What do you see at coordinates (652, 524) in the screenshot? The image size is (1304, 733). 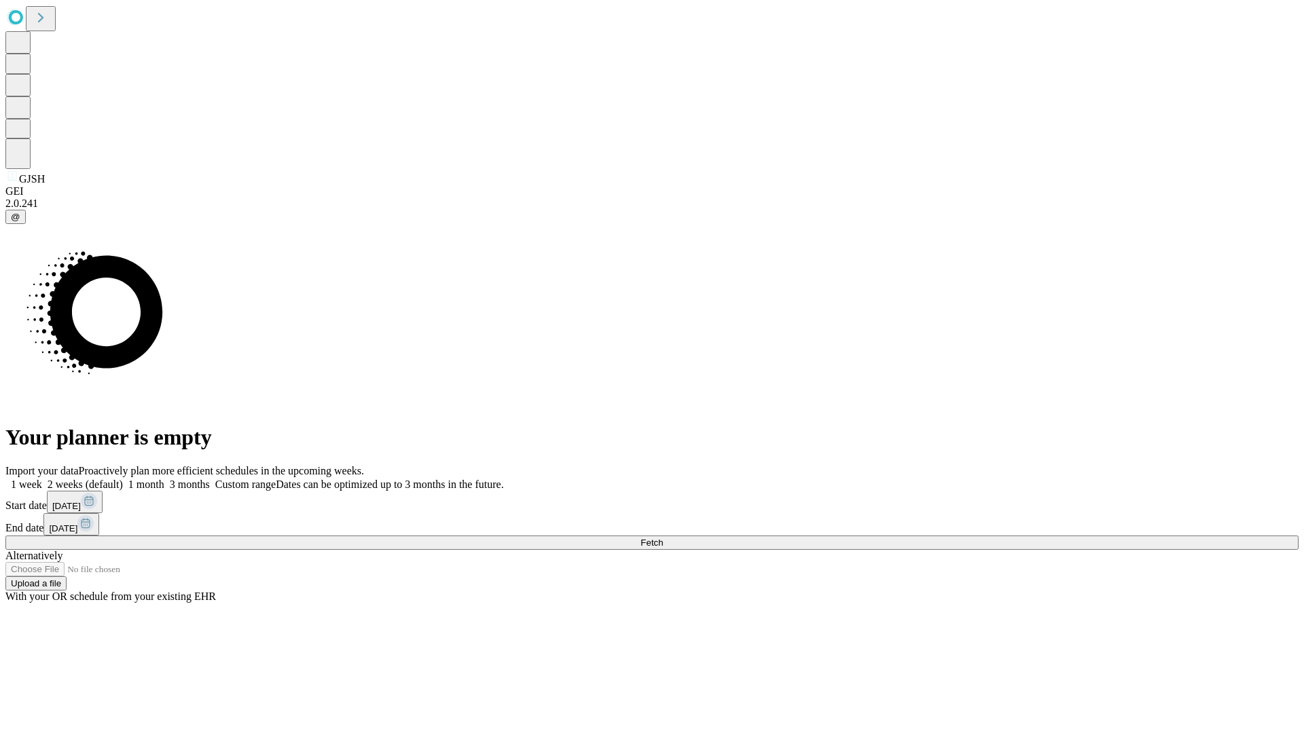 I see `div: End date` at bounding box center [652, 524].